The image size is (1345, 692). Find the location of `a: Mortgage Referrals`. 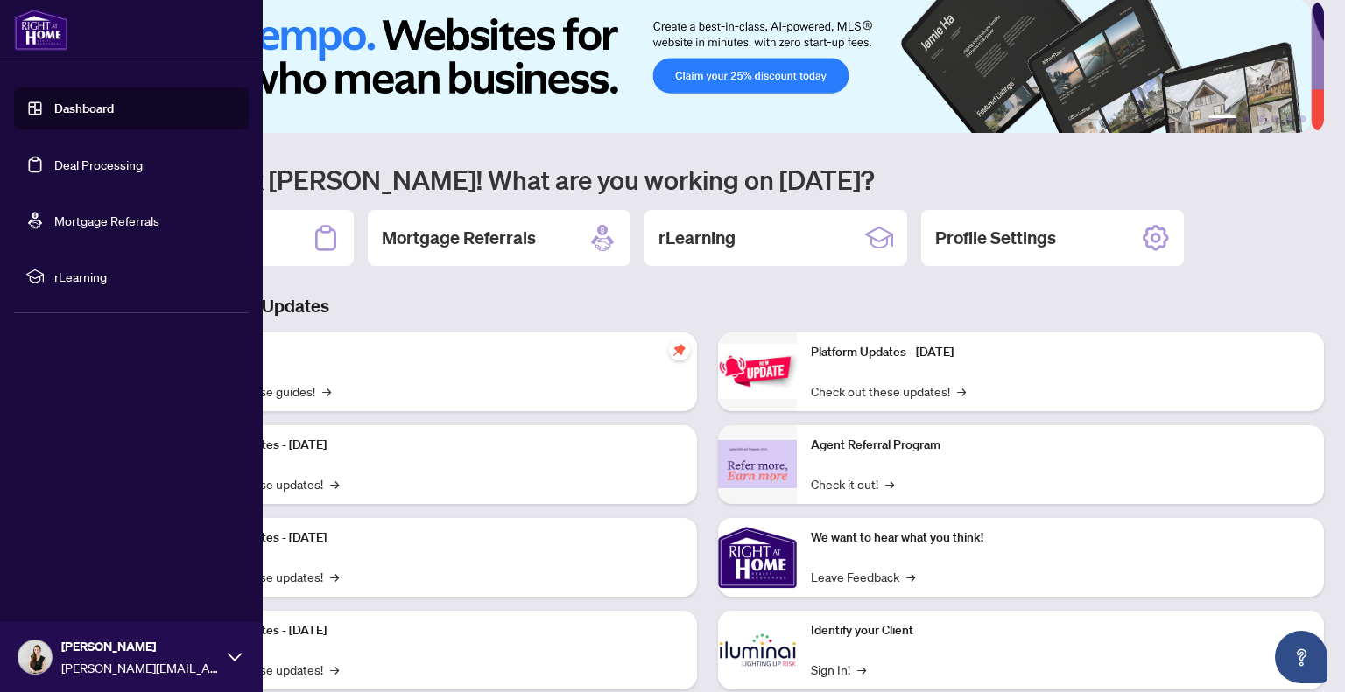

a: Mortgage Referrals is located at coordinates (107, 221).